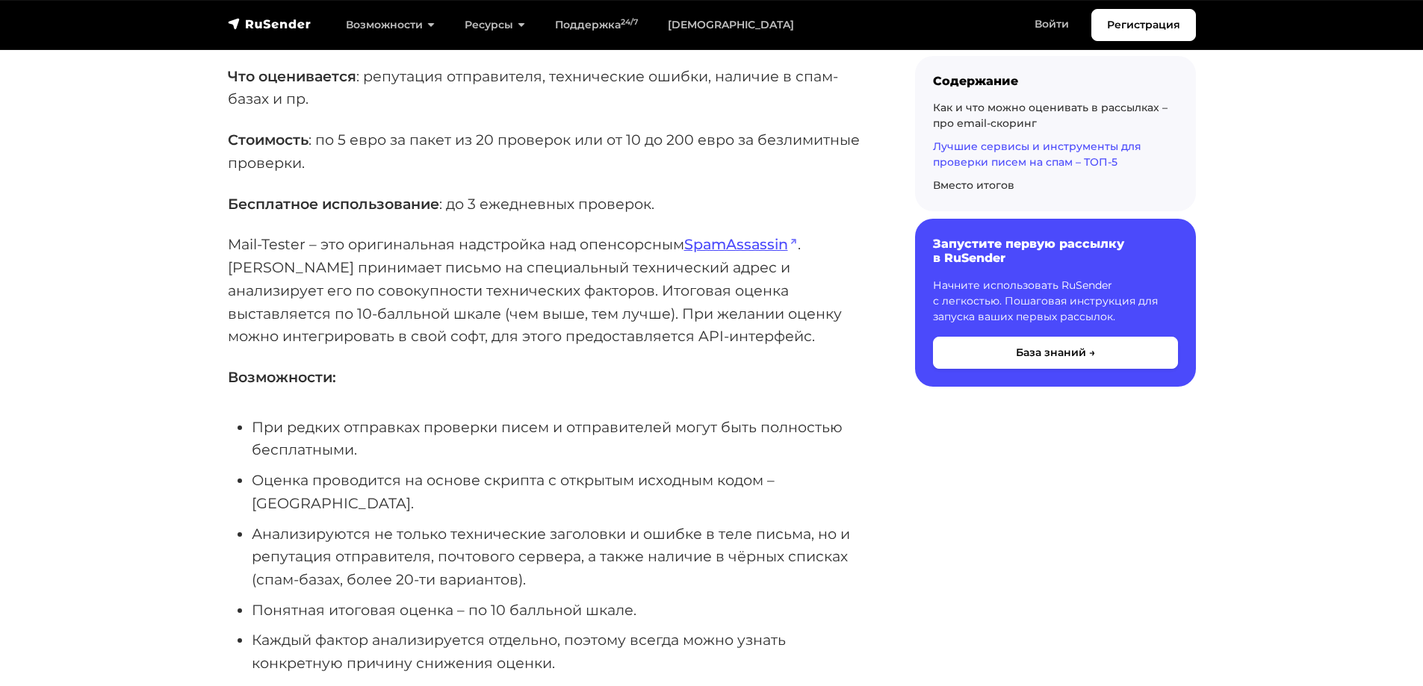 Image resolution: width=1423 pixels, height=686 pixels. I want to click on li: При редких отправках проверки писем и отправителей могут быть полностью бесплатными., so click(559, 438).